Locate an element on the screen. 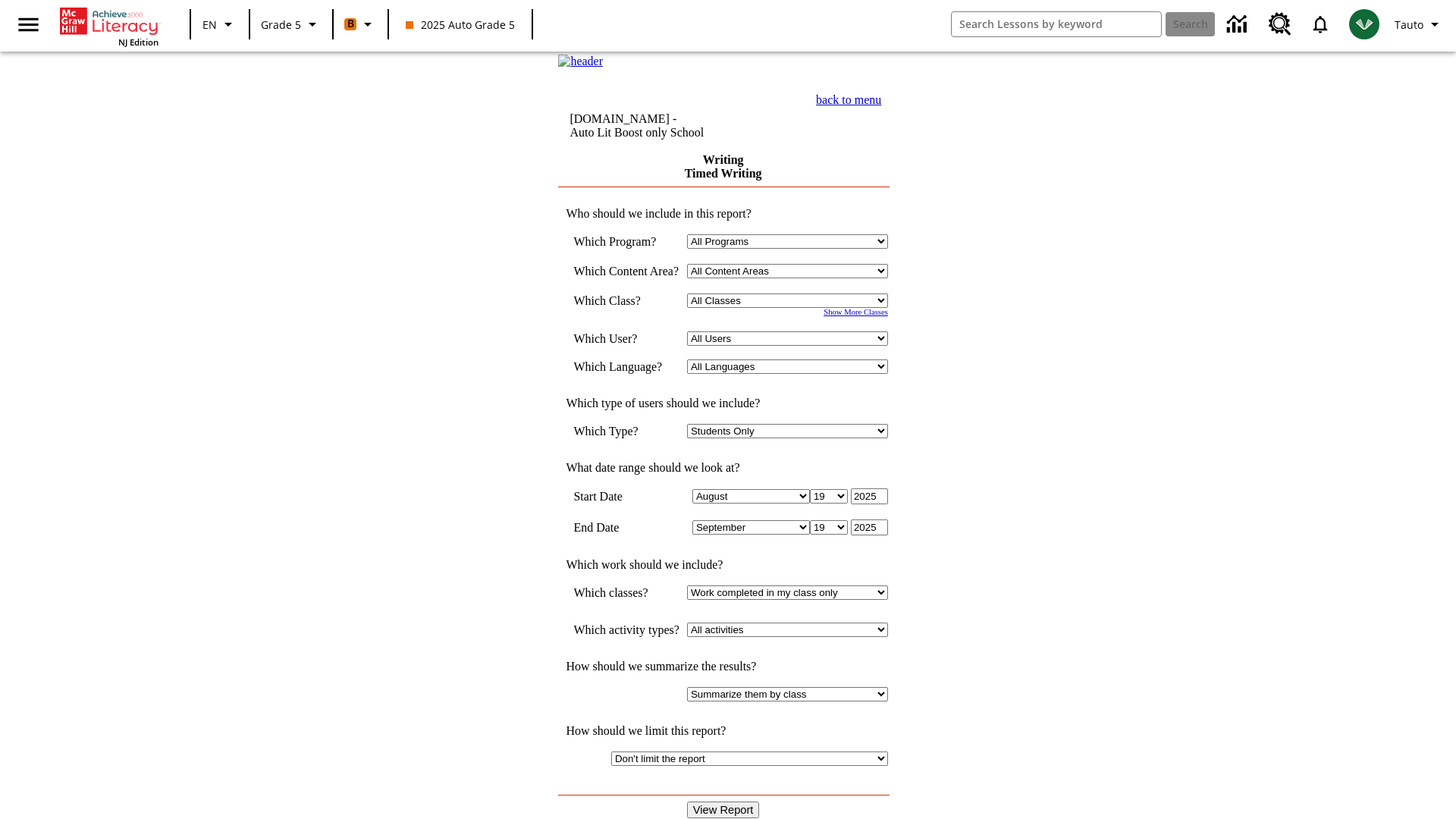 Image resolution: width=1456 pixels, height=819 pixels. button: Select a new avatar is located at coordinates (1365, 24).